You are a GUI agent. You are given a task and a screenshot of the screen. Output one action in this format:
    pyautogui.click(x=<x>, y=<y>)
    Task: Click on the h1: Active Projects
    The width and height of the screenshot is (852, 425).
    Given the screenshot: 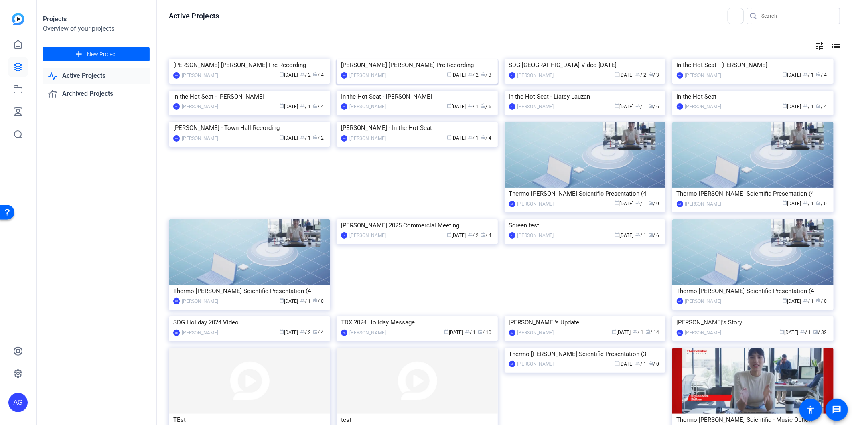 What is the action you would take?
    pyautogui.click(x=194, y=16)
    